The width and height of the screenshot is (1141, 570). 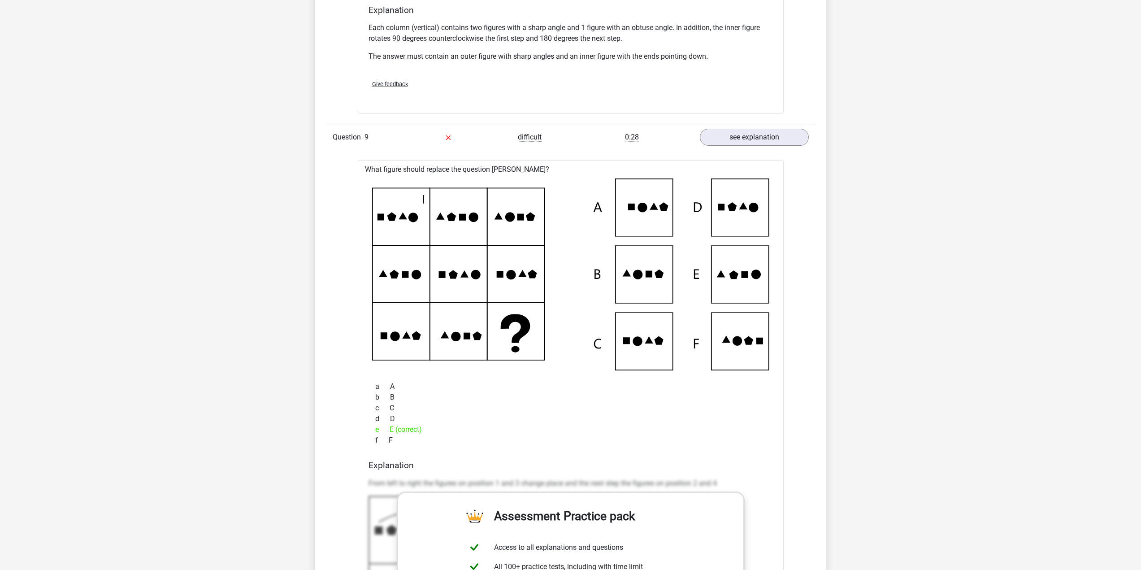 What do you see at coordinates (571, 483) in the screenshot?
I see `p: From left to right the figures on position 1 and 3 change place and the next step the figures on ...` at bounding box center [571, 483].